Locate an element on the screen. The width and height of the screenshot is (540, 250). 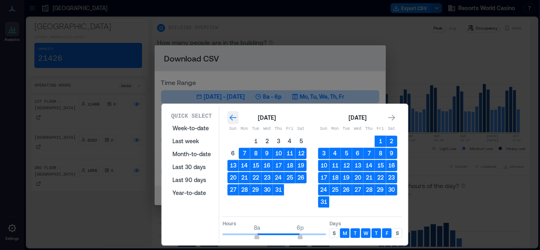
th: Saturday is located at coordinates (392, 129).